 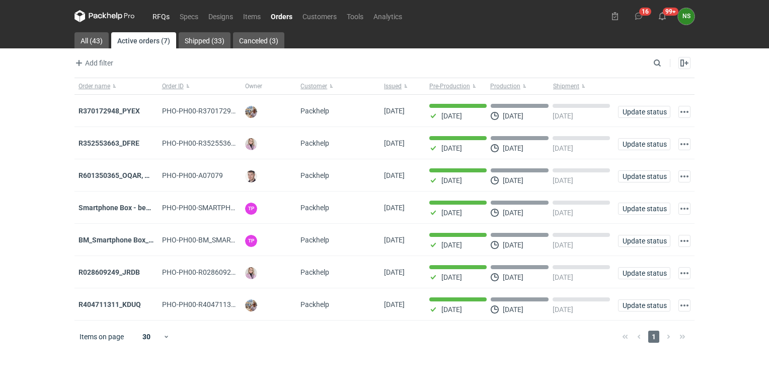 I want to click on button: Order ID, so click(x=200, y=86).